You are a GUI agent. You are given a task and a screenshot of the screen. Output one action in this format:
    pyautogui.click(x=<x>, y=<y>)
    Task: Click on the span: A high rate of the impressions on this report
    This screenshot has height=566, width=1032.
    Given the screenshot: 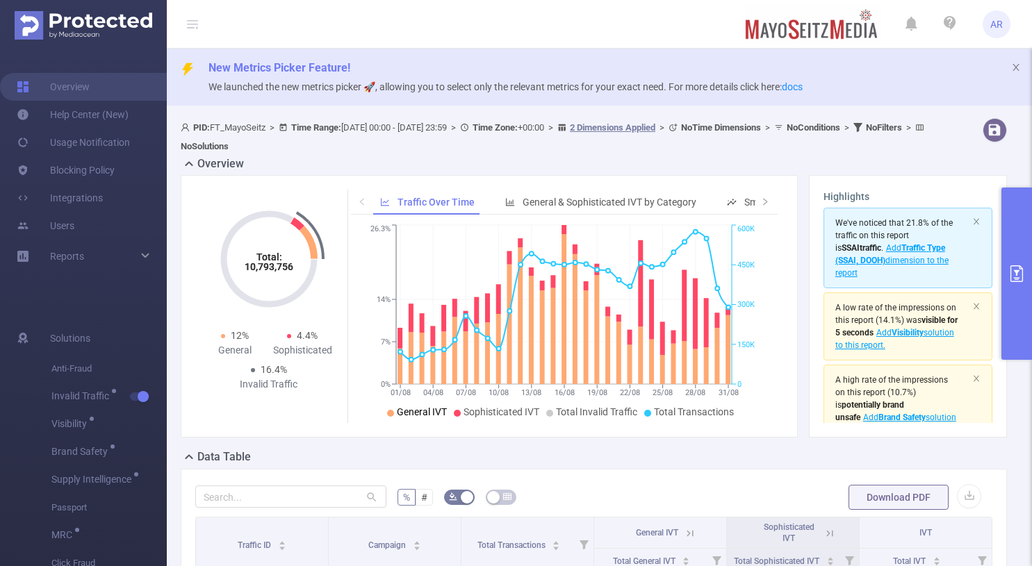 What is the action you would take?
    pyautogui.click(x=891, y=386)
    